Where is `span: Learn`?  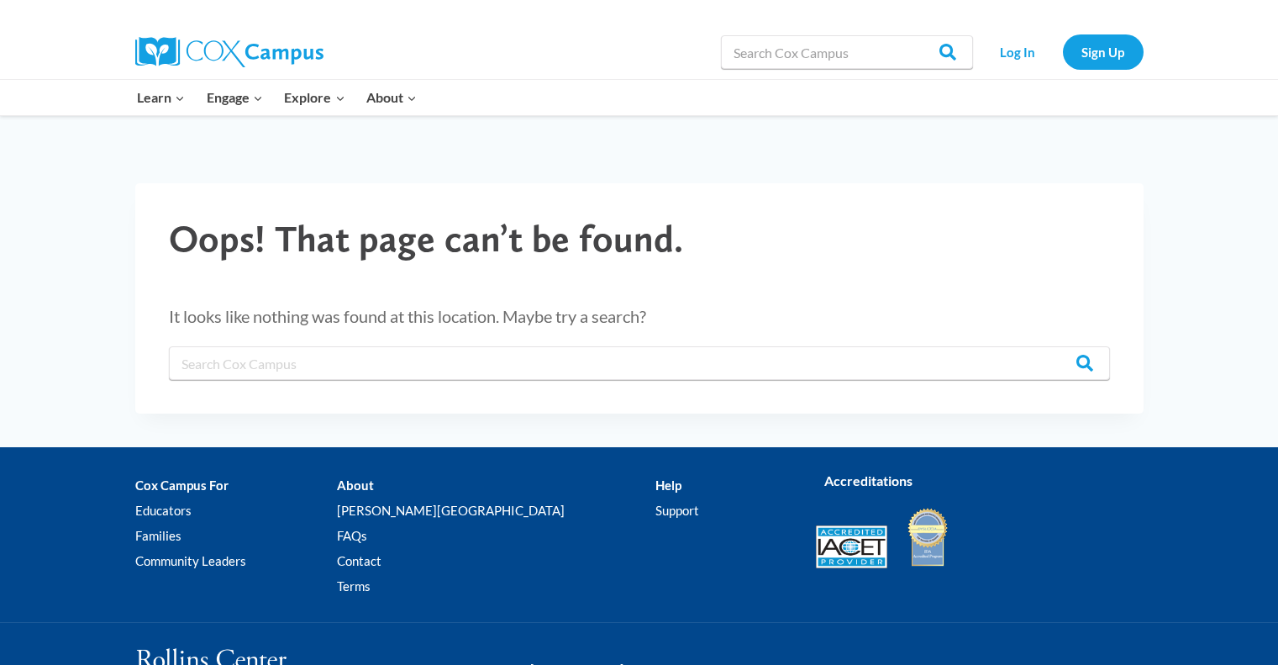
span: Learn is located at coordinates (160, 97).